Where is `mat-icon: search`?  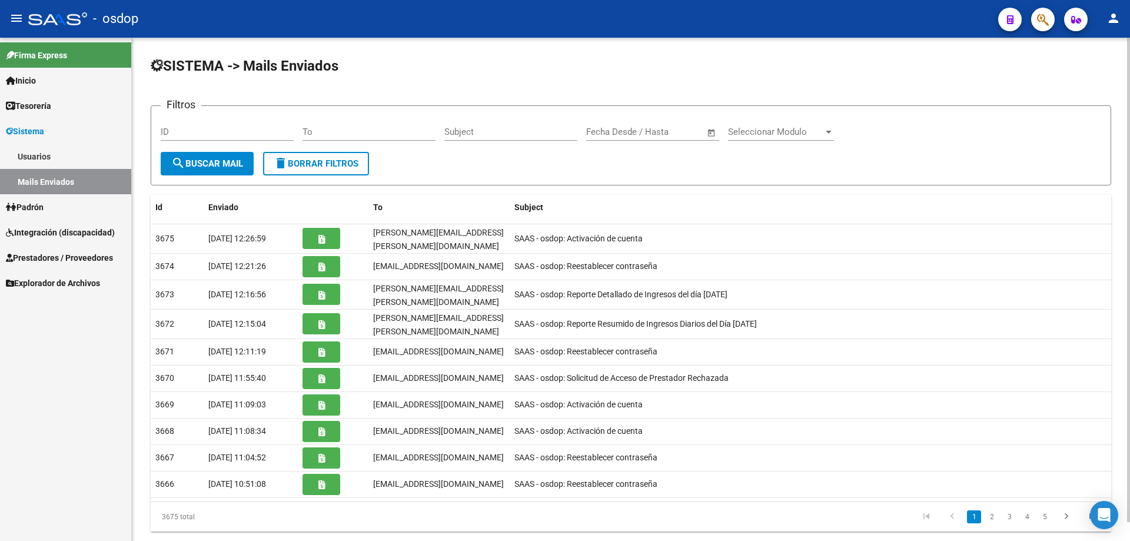 mat-icon: search is located at coordinates (178, 163).